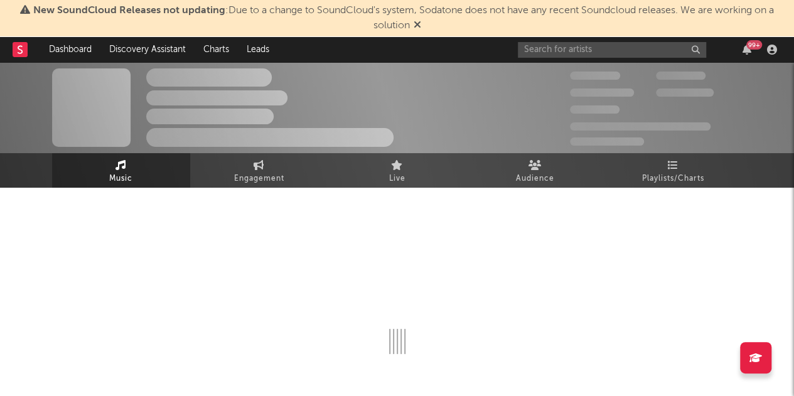 Image resolution: width=794 pixels, height=396 pixels. I want to click on button: 99+, so click(747, 50).